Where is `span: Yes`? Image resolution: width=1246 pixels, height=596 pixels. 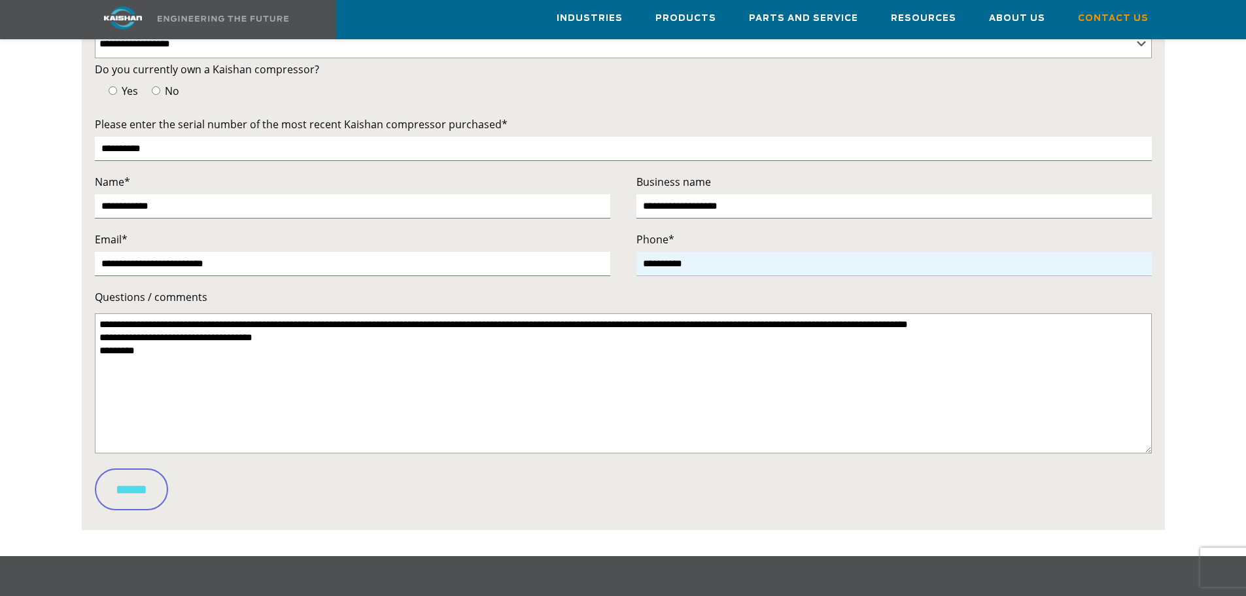 span: Yes is located at coordinates (128, 91).